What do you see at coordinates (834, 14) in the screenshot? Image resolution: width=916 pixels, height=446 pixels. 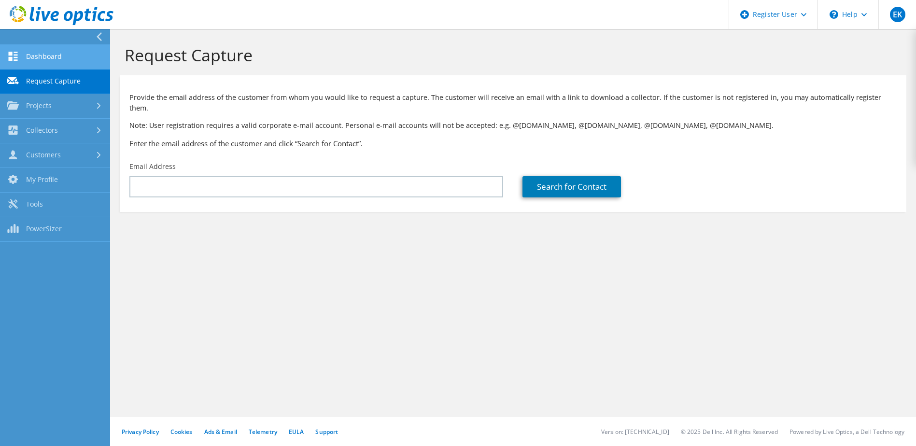 I see `svg: \n` at bounding box center [834, 14].